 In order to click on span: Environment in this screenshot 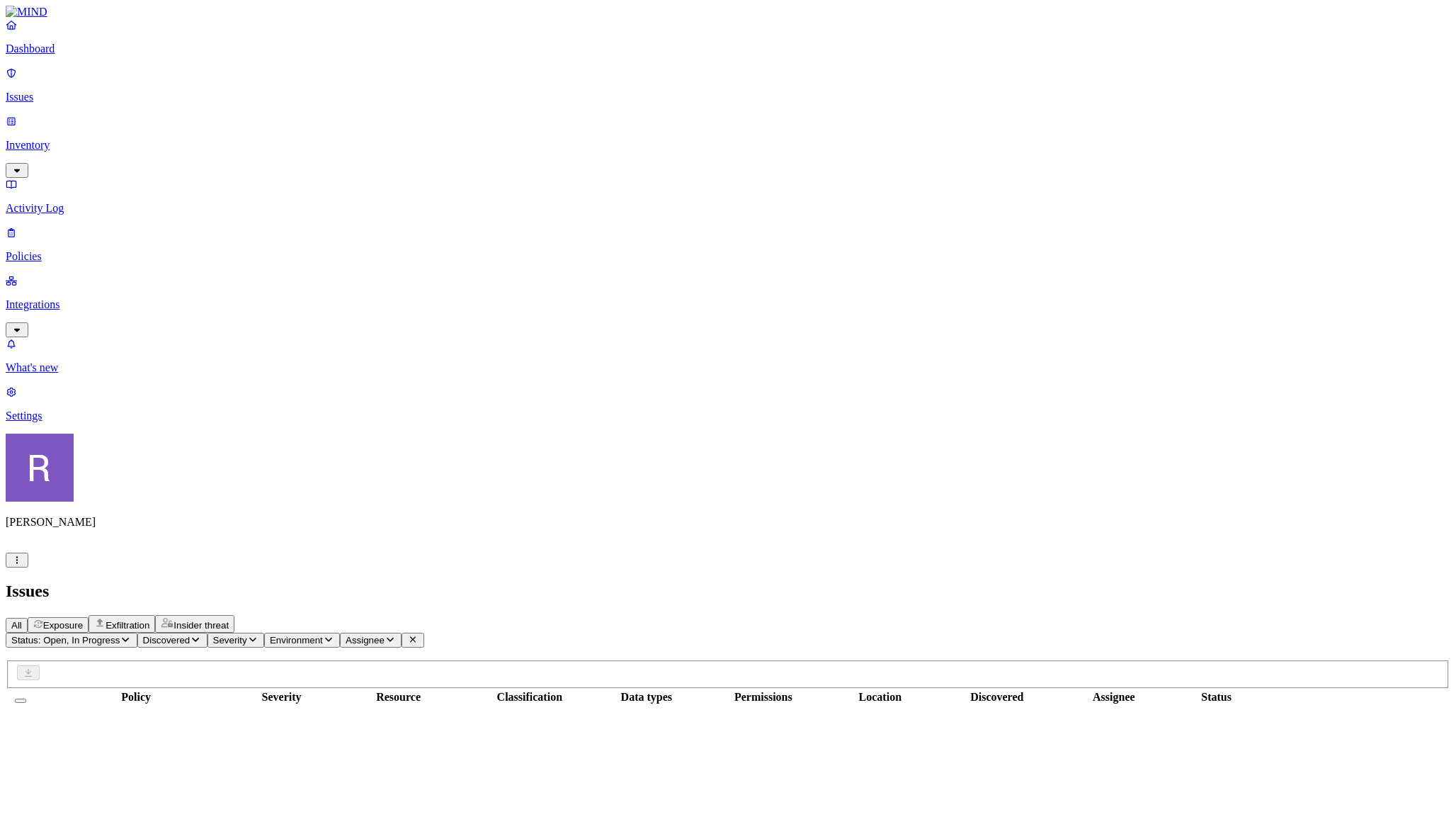, I will do `click(296, 640)`.